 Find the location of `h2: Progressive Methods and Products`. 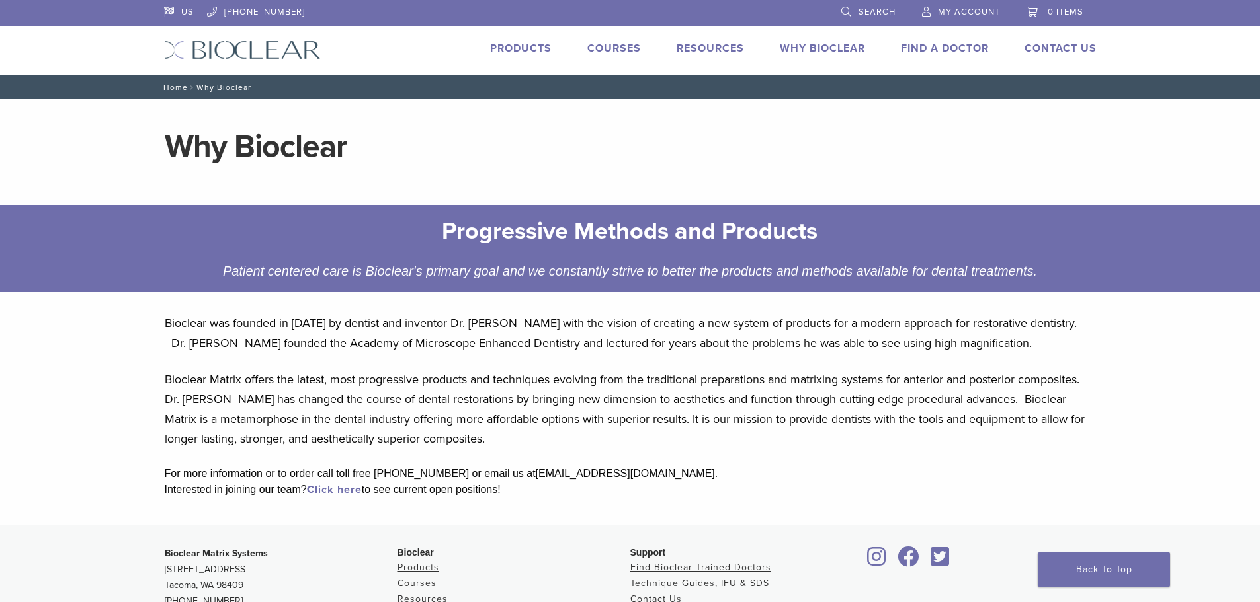

h2: Progressive Methods and Products is located at coordinates (630, 231).